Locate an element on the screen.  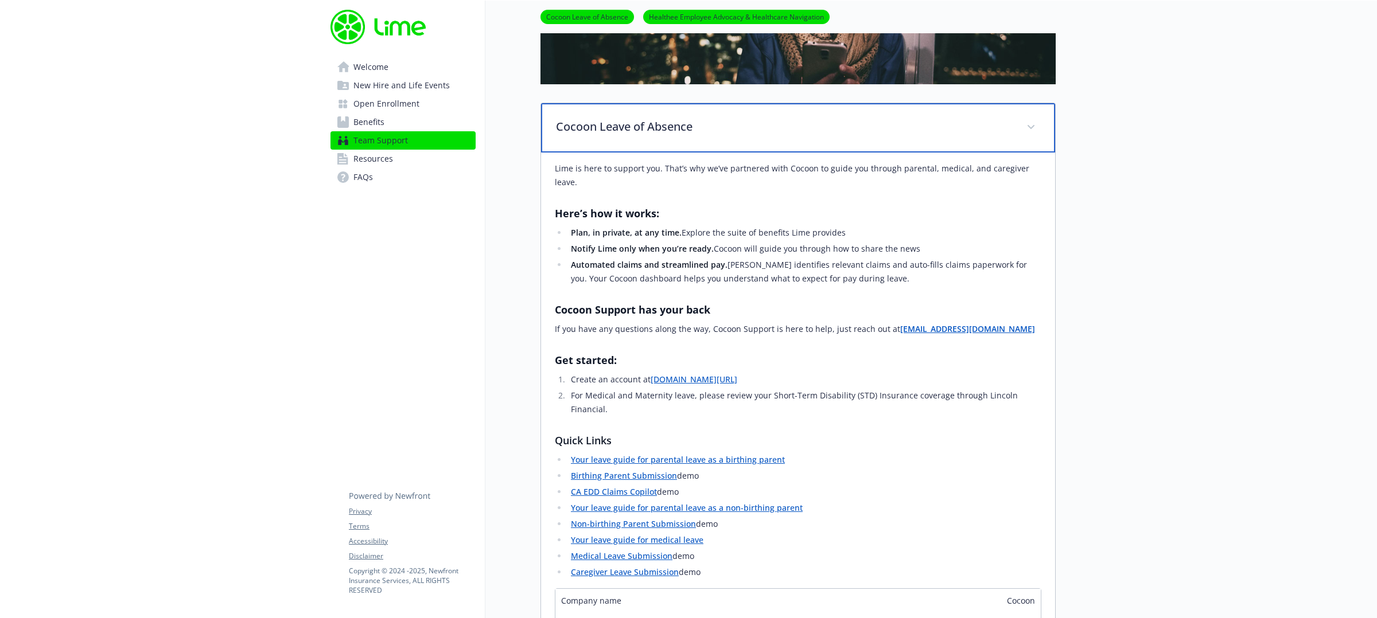
h3: Quick Links is located at coordinates (798, 440).